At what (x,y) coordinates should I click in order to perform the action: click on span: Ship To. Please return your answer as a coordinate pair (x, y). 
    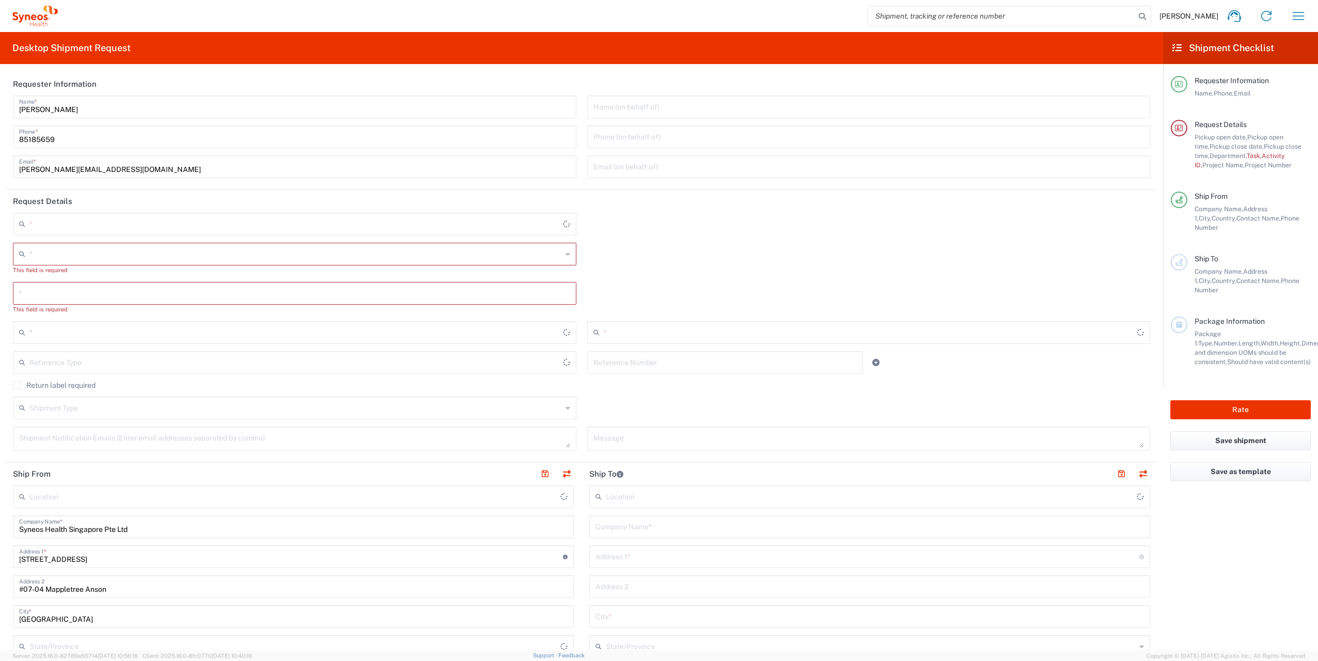
    Looking at the image, I should click on (1206, 259).